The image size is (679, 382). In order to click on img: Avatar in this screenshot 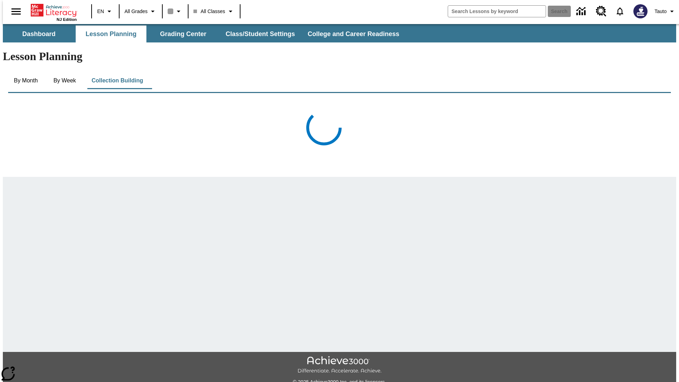, I will do `click(641, 11)`.